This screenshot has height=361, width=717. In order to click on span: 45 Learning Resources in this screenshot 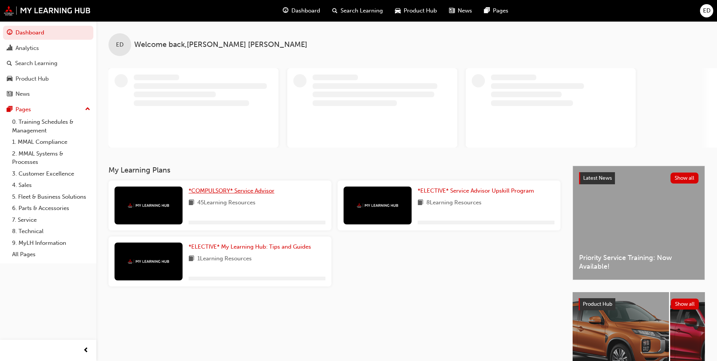, I will do `click(226, 203)`.